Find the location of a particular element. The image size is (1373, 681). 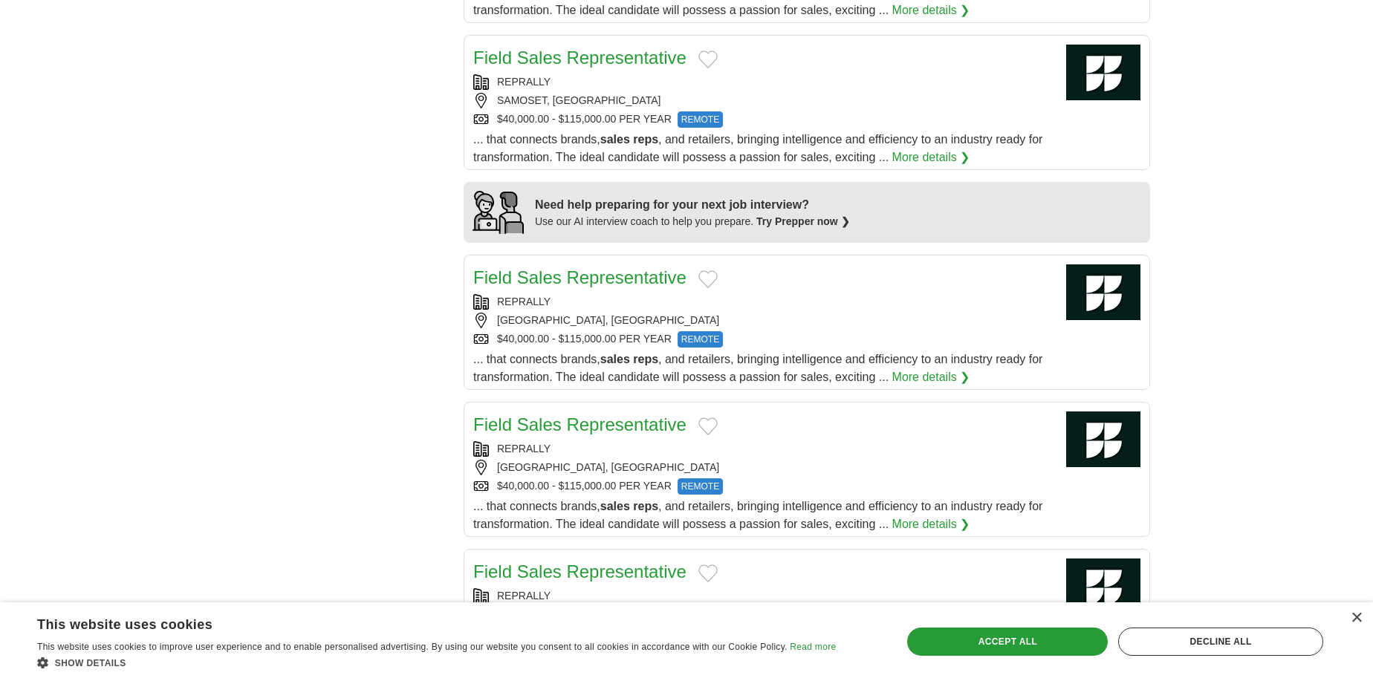

div: Decline all is located at coordinates (1221, 642).